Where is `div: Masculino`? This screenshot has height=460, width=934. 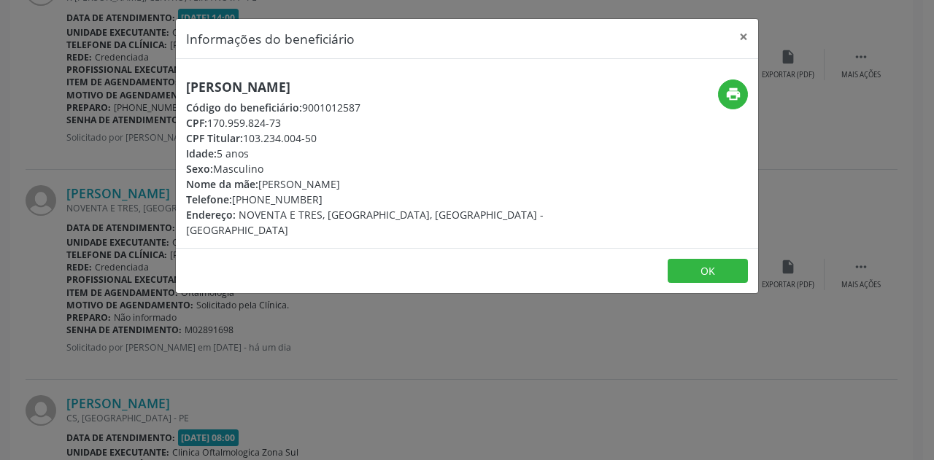 div: Masculino is located at coordinates (370, 169).